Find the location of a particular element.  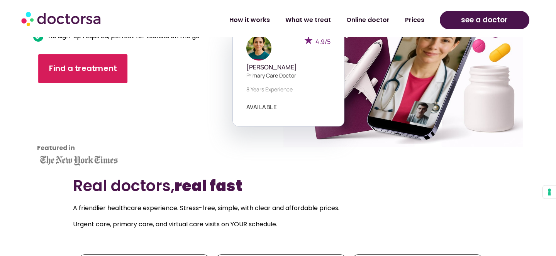

span: see a doctor is located at coordinates (484, 20).